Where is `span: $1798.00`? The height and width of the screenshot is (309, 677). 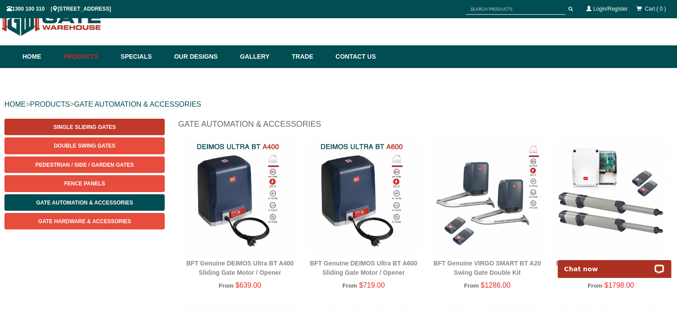
span: $1798.00 is located at coordinates (619, 285).